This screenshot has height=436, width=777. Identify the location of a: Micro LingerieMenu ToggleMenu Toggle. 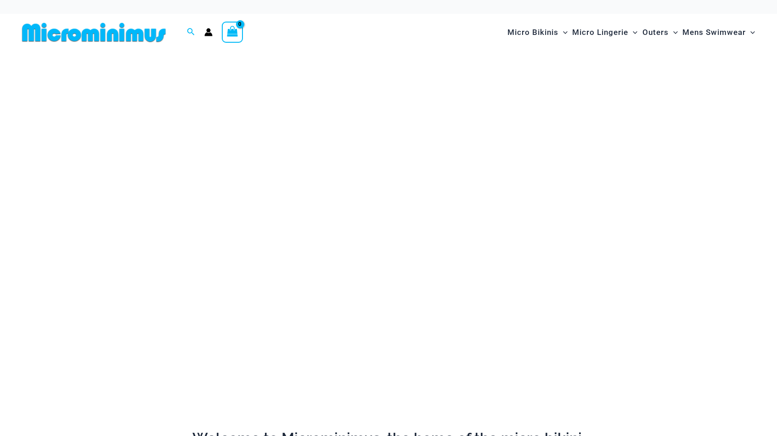
(605, 32).